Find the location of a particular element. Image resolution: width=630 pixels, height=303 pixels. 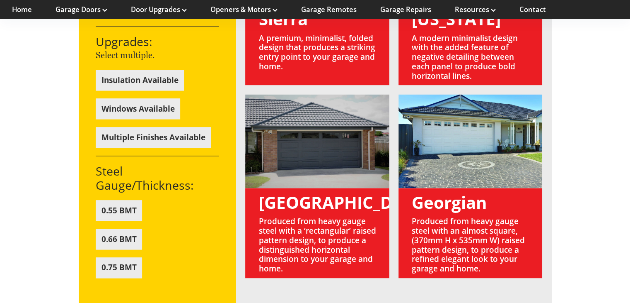

button: Insulation Available is located at coordinates (140, 80).